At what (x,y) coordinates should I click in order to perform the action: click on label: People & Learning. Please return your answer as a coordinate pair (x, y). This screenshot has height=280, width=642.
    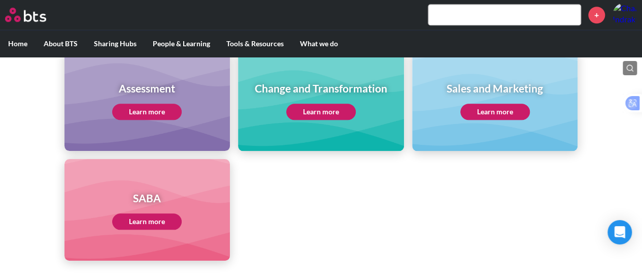
    Looking at the image, I should click on (181, 44).